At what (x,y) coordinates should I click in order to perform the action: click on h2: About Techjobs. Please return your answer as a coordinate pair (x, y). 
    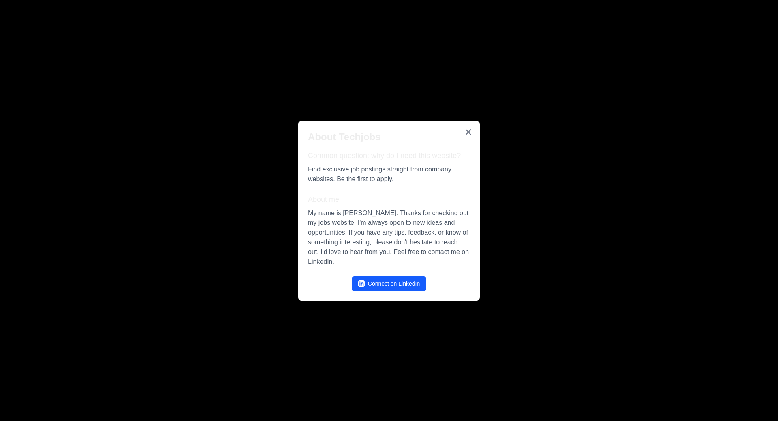
    Looking at the image, I should click on (389, 137).